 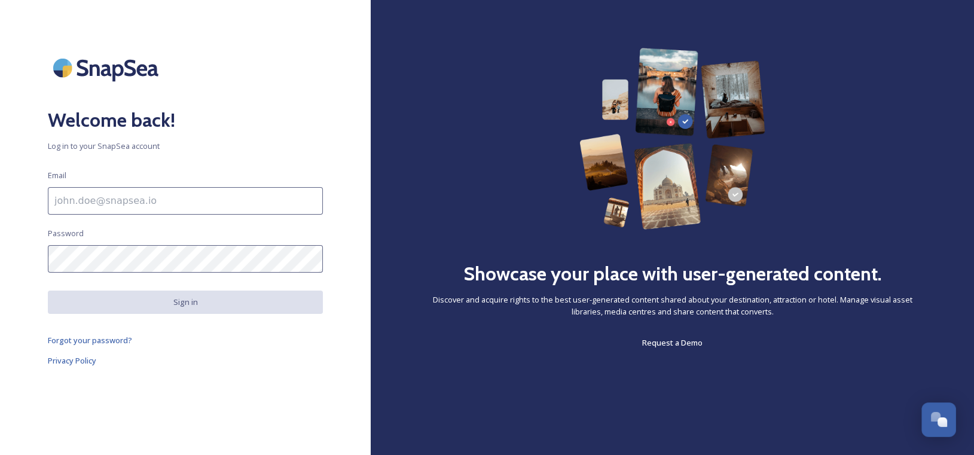 I want to click on span: Password, so click(x=66, y=233).